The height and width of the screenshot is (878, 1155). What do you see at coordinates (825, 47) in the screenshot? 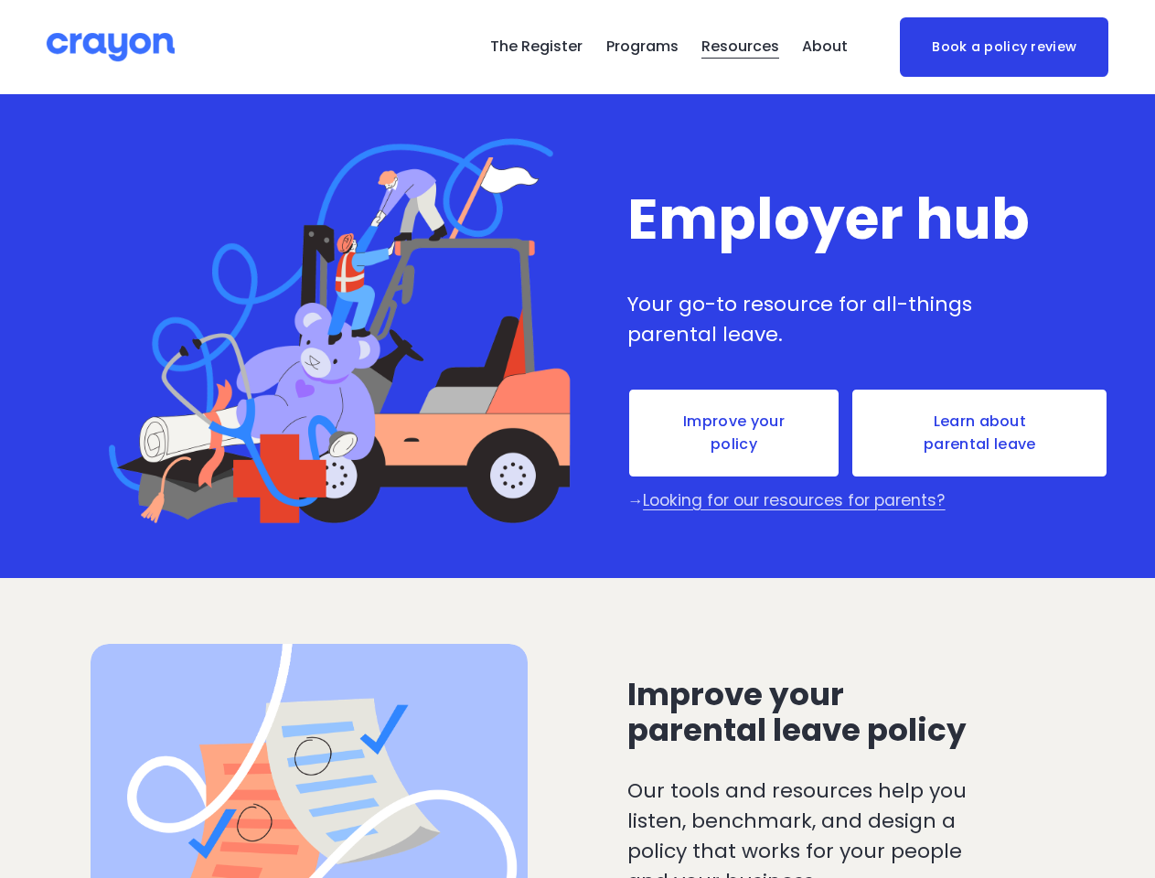
I see `span: About` at bounding box center [825, 47].